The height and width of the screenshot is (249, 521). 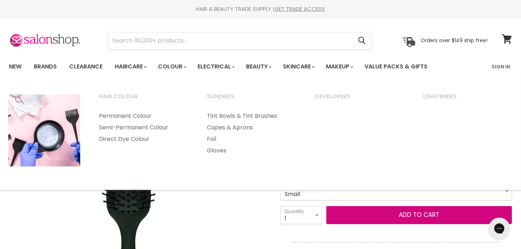 What do you see at coordinates (251, 139) in the screenshot?
I see `a: Foil` at bounding box center [251, 139].